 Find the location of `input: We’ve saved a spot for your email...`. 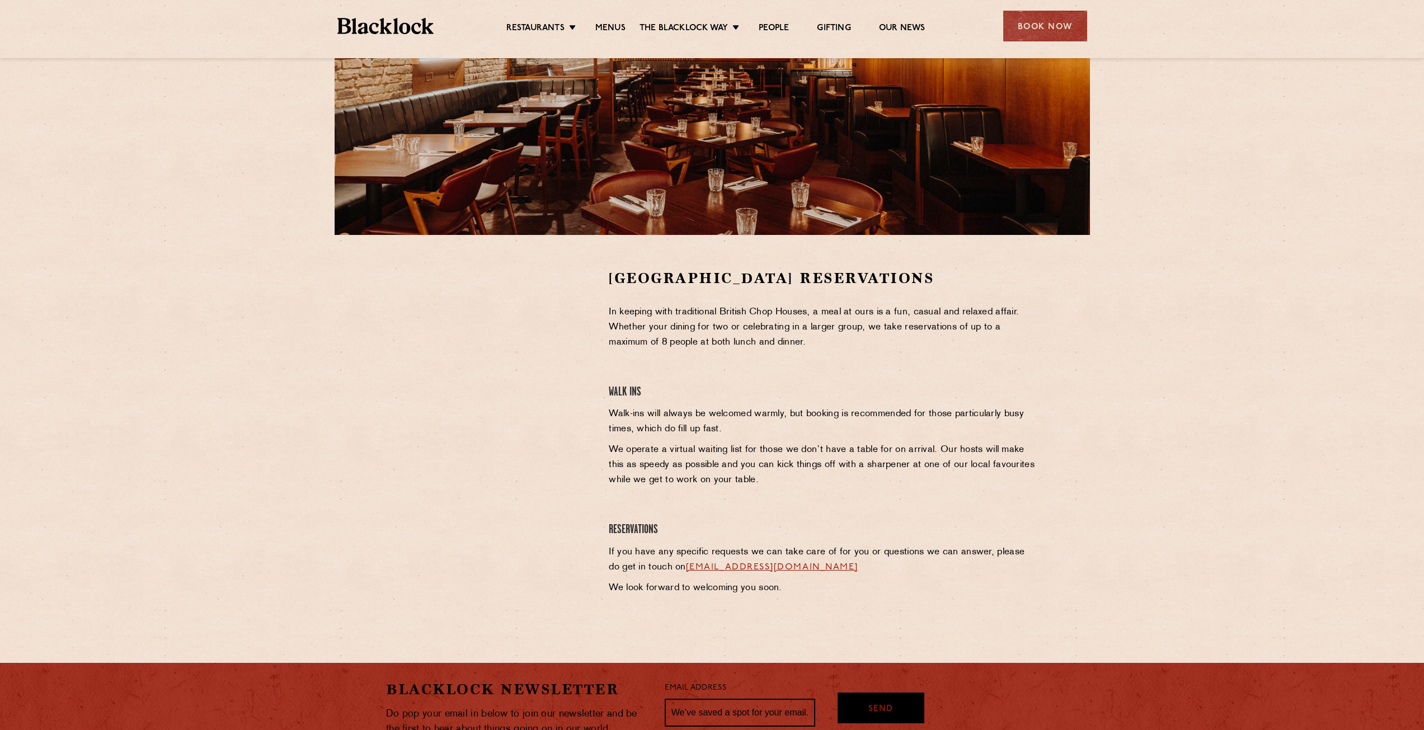

input: We’ve saved a spot for your email... is located at coordinates (740, 713).